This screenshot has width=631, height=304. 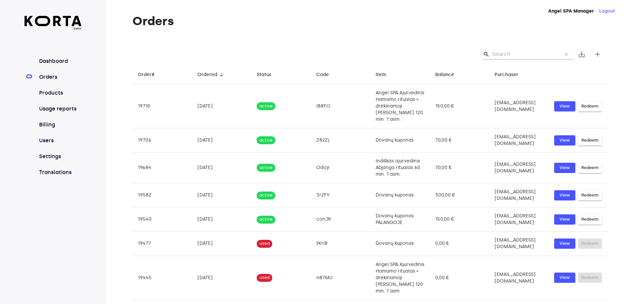 I want to click on button: Logout, so click(x=607, y=11).